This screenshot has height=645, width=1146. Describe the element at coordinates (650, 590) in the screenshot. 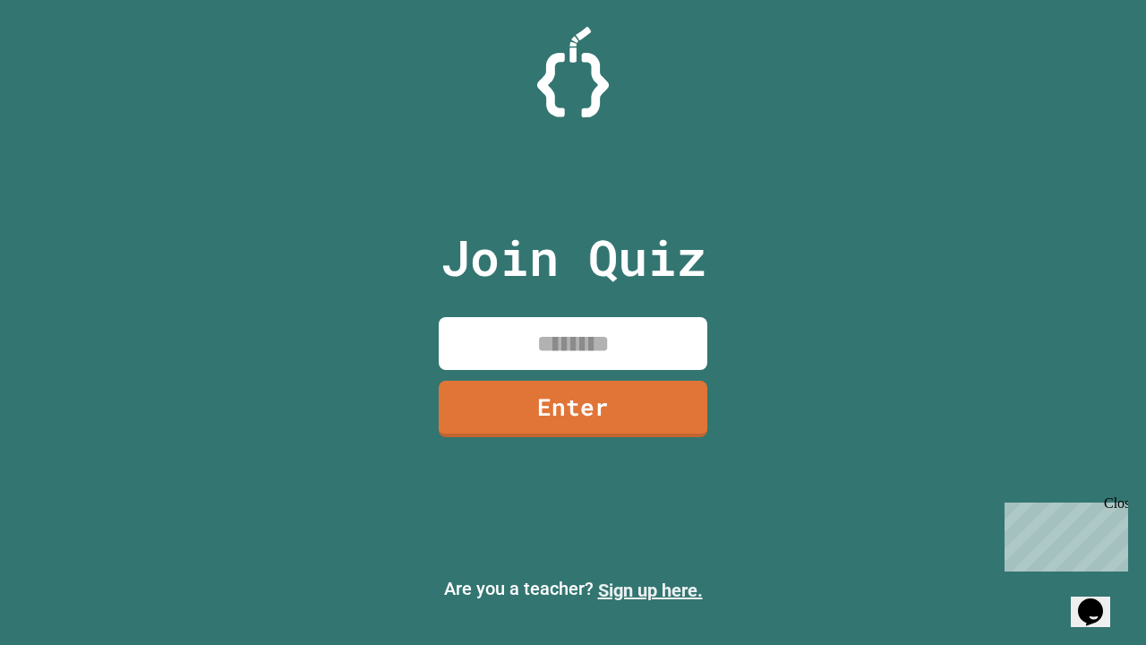

I see `a: Sign up here.` at that location.